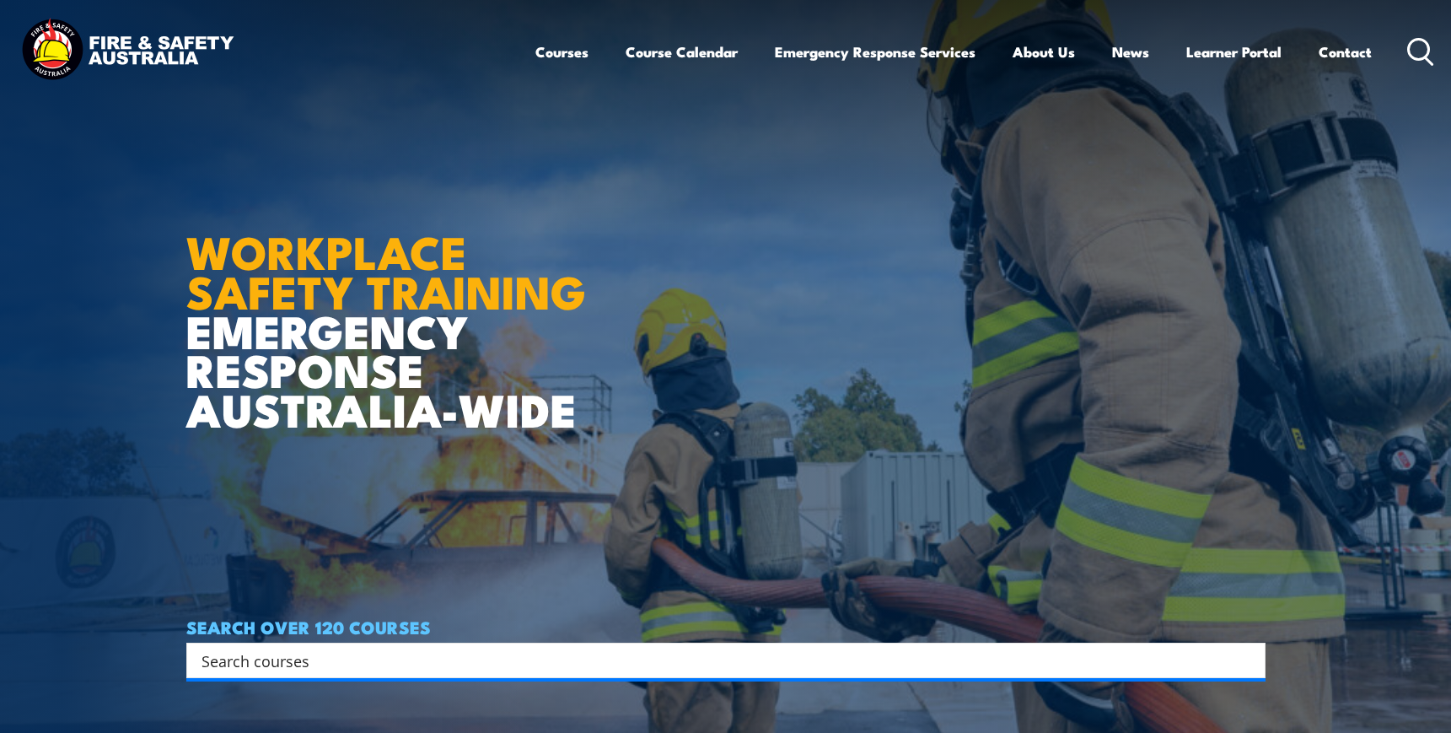 The image size is (1451, 733). Describe the element at coordinates (392, 309) in the screenshot. I see `h1: EMERGENCY RESPONSE AUSTRALIA-WIDE` at that location.